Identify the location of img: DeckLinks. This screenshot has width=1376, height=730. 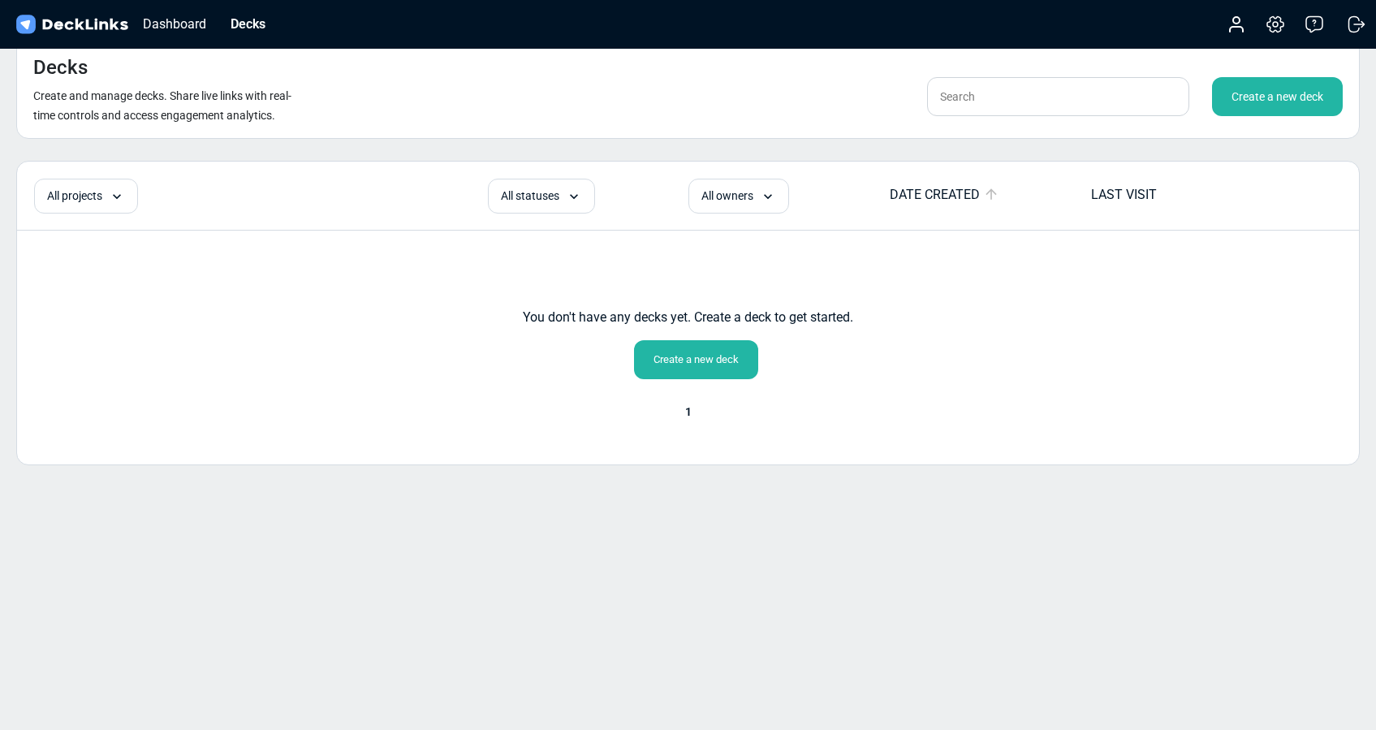
(71, 24).